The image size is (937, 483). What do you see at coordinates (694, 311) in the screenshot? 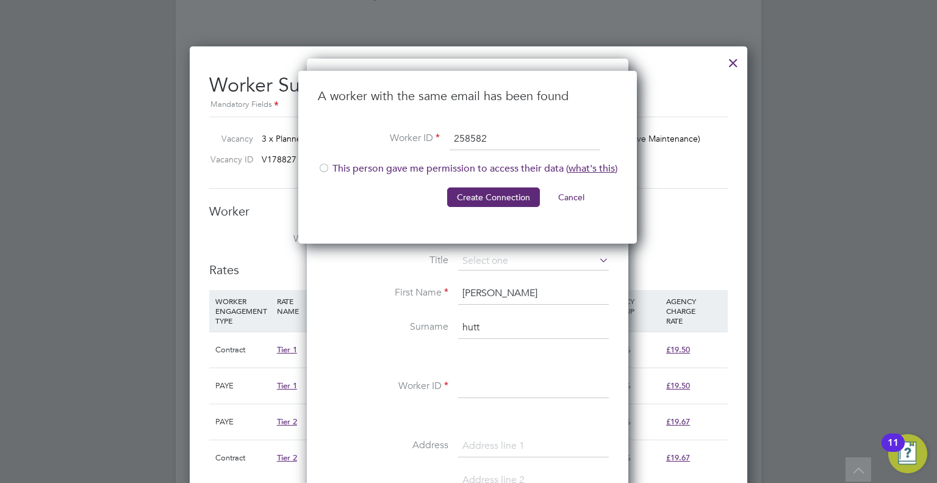
I see `div: AGENCY CHARGE RATE` at bounding box center [694, 311].